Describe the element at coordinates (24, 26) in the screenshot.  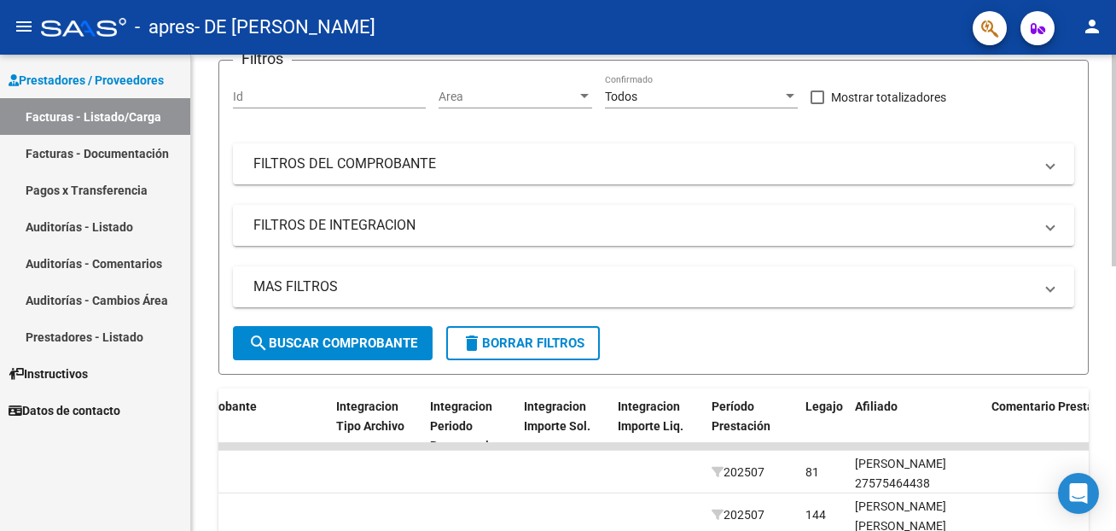
I see `mat-icon: menu` at that location.